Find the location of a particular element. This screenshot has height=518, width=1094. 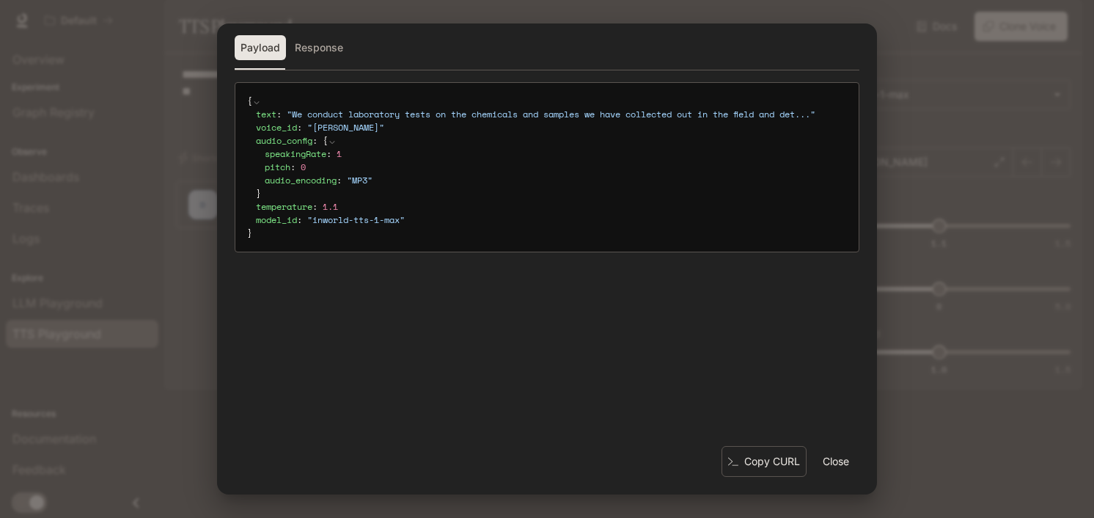

span: audio_encoding is located at coordinates (301, 180).